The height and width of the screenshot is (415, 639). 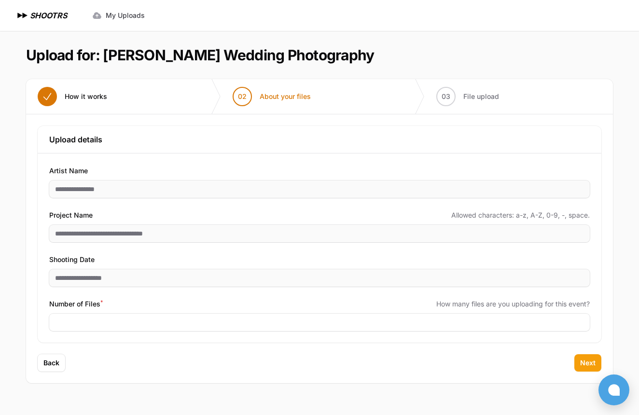 I want to click on a: My Uploads, so click(x=118, y=15).